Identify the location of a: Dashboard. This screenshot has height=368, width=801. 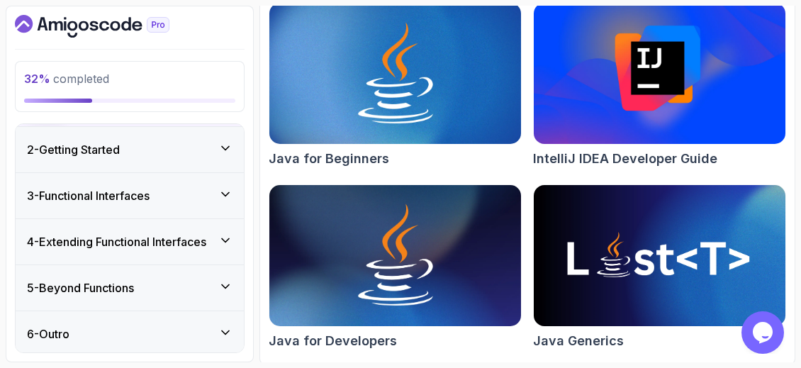
(108, 26).